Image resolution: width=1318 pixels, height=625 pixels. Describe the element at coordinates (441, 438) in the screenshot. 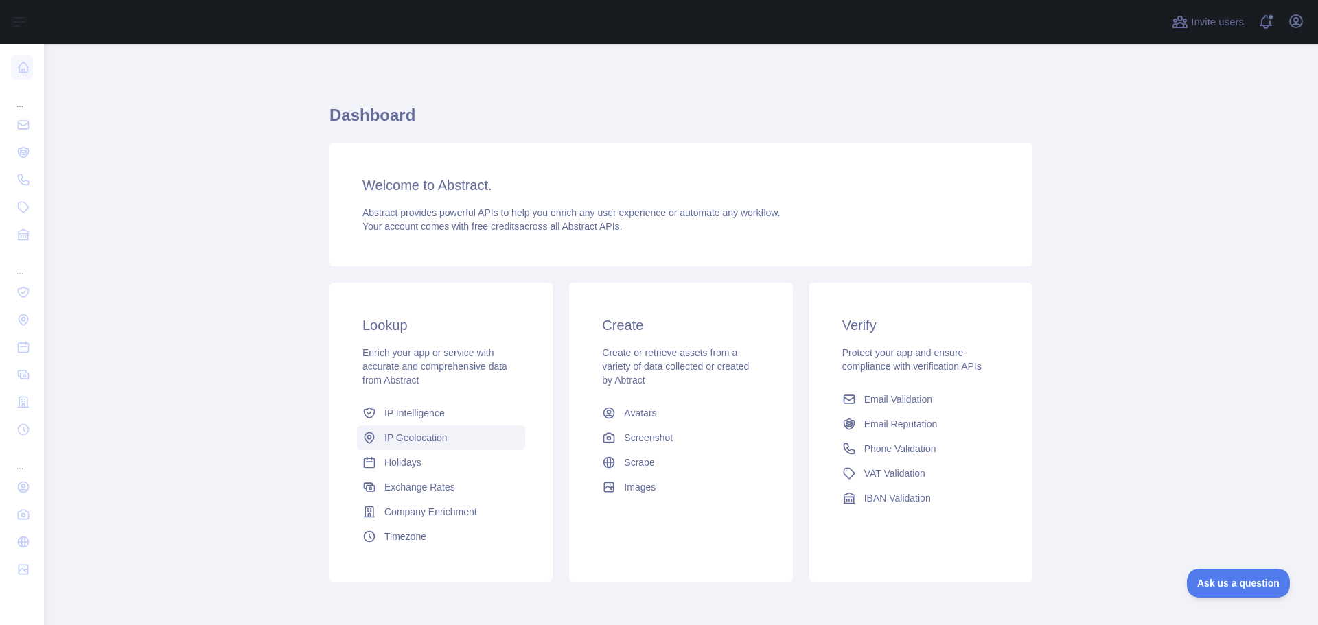

I see `a: IP Geolocation` at that location.